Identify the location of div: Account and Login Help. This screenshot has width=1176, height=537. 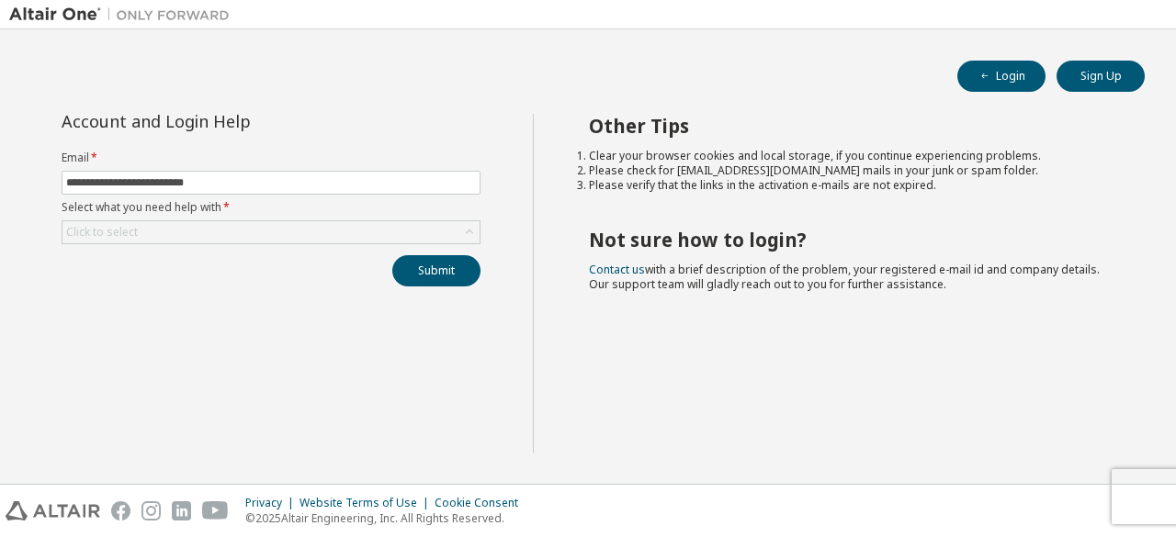
(229, 121).